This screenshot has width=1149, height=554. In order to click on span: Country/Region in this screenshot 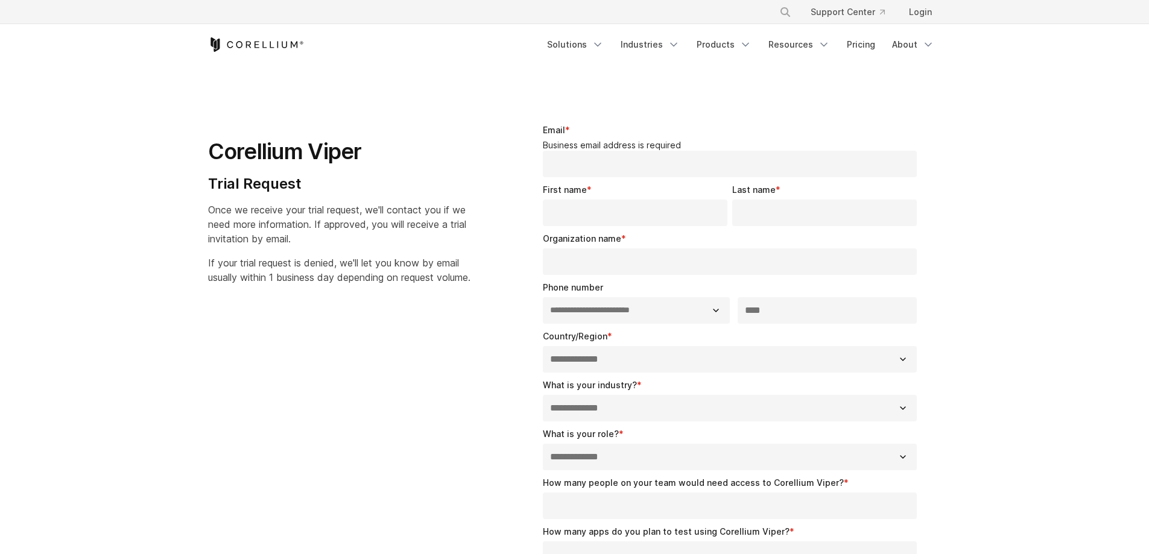, I will do `click(575, 336)`.